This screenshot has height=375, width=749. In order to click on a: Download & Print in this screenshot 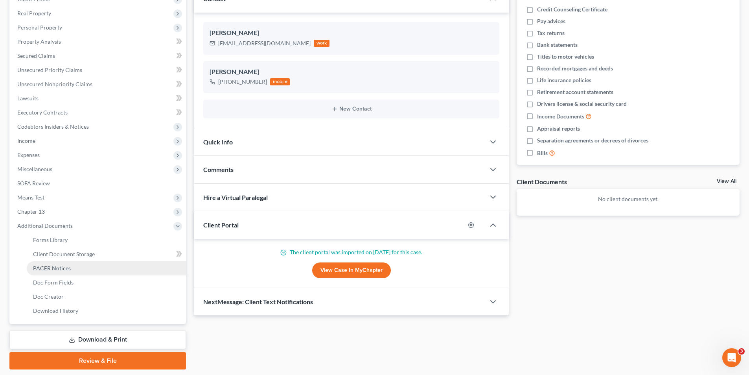, I will do `click(98, 340)`.